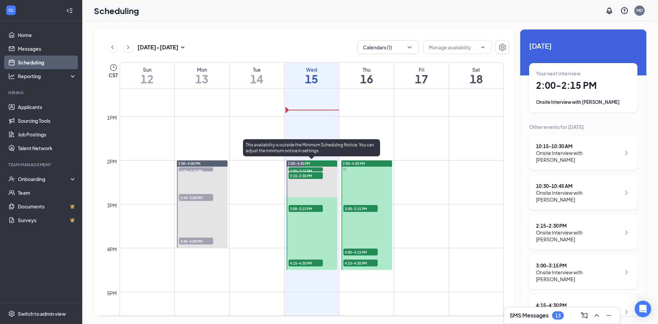 This screenshot has width=658, height=324. I want to click on a: Settings, so click(502, 47).